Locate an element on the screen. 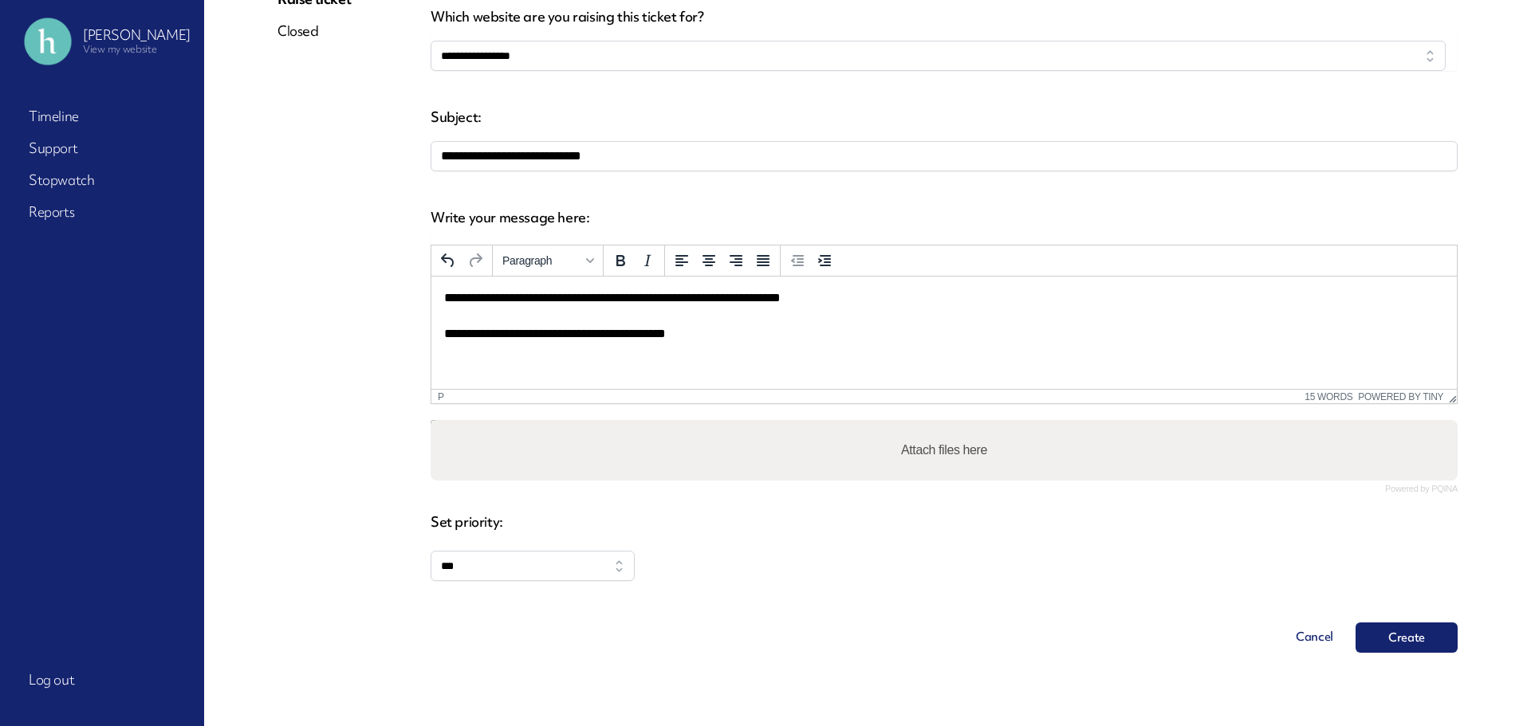 The image size is (1531, 726). button: Decrease indent is located at coordinates (797, 261).